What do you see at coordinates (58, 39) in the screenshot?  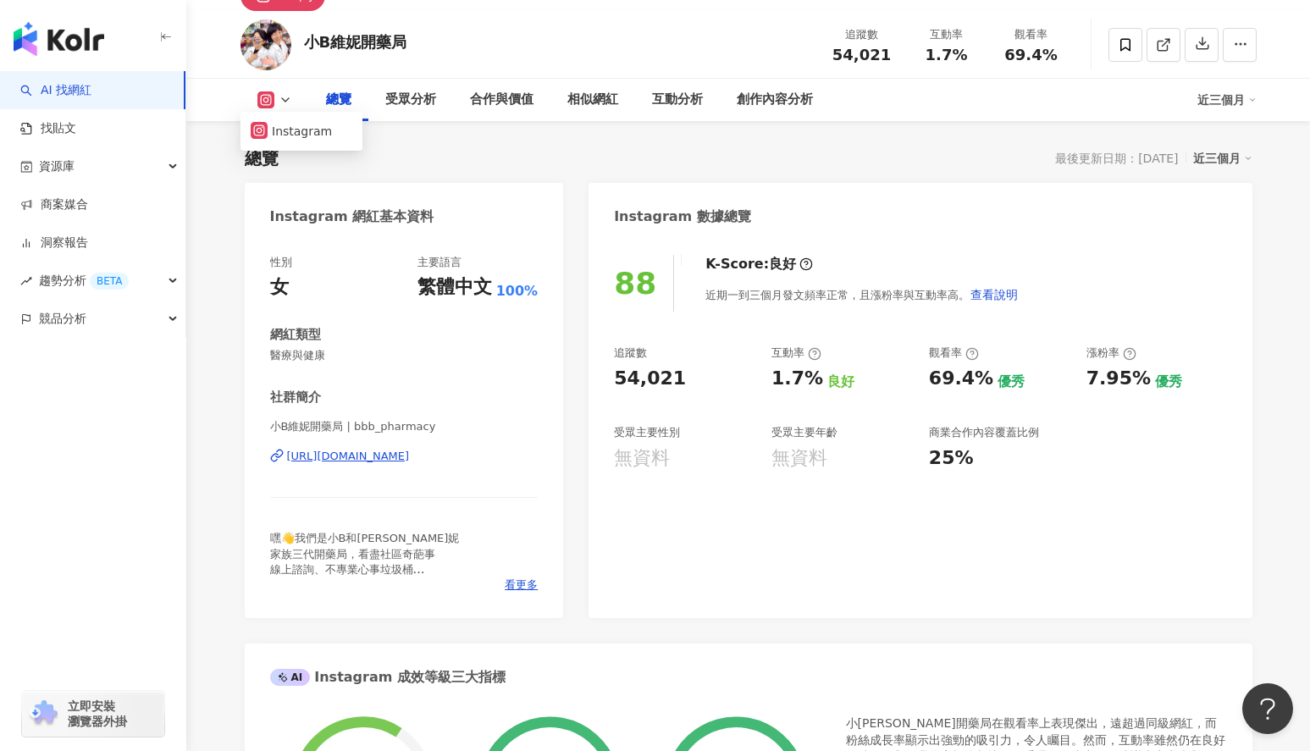 I see `img: logo` at bounding box center [58, 39].